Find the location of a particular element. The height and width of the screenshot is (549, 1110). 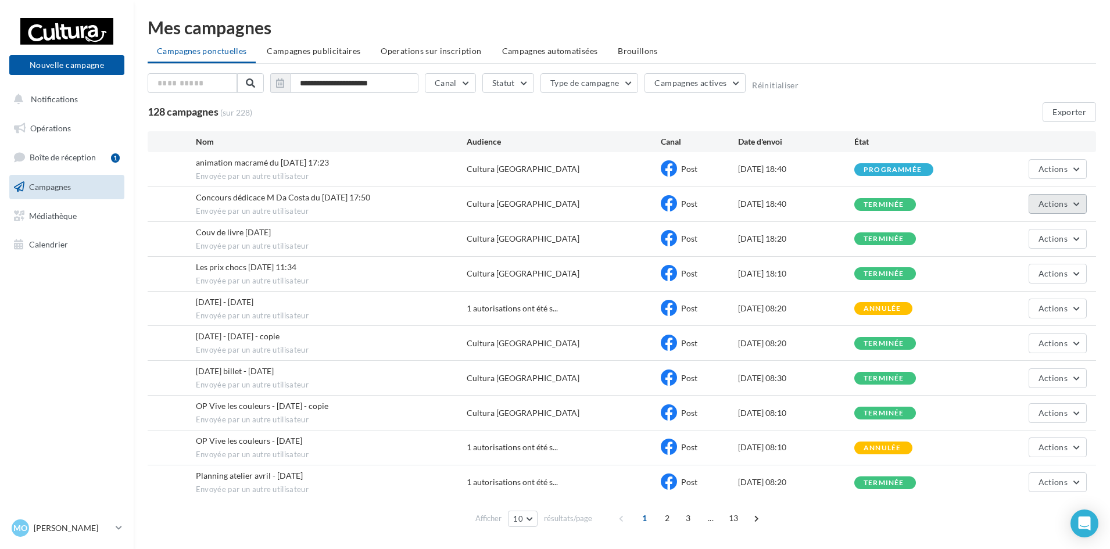

div: Mes campagnes is located at coordinates (622, 27).